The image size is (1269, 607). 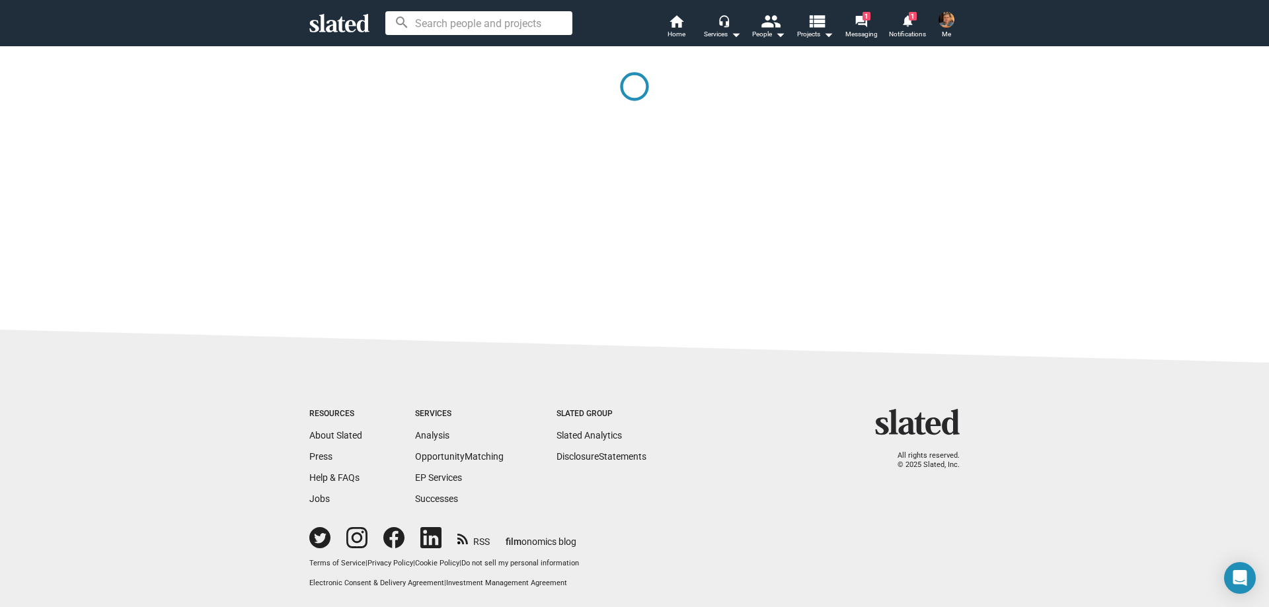 What do you see at coordinates (815, 28) in the screenshot?
I see `button: Projects` at bounding box center [815, 28].